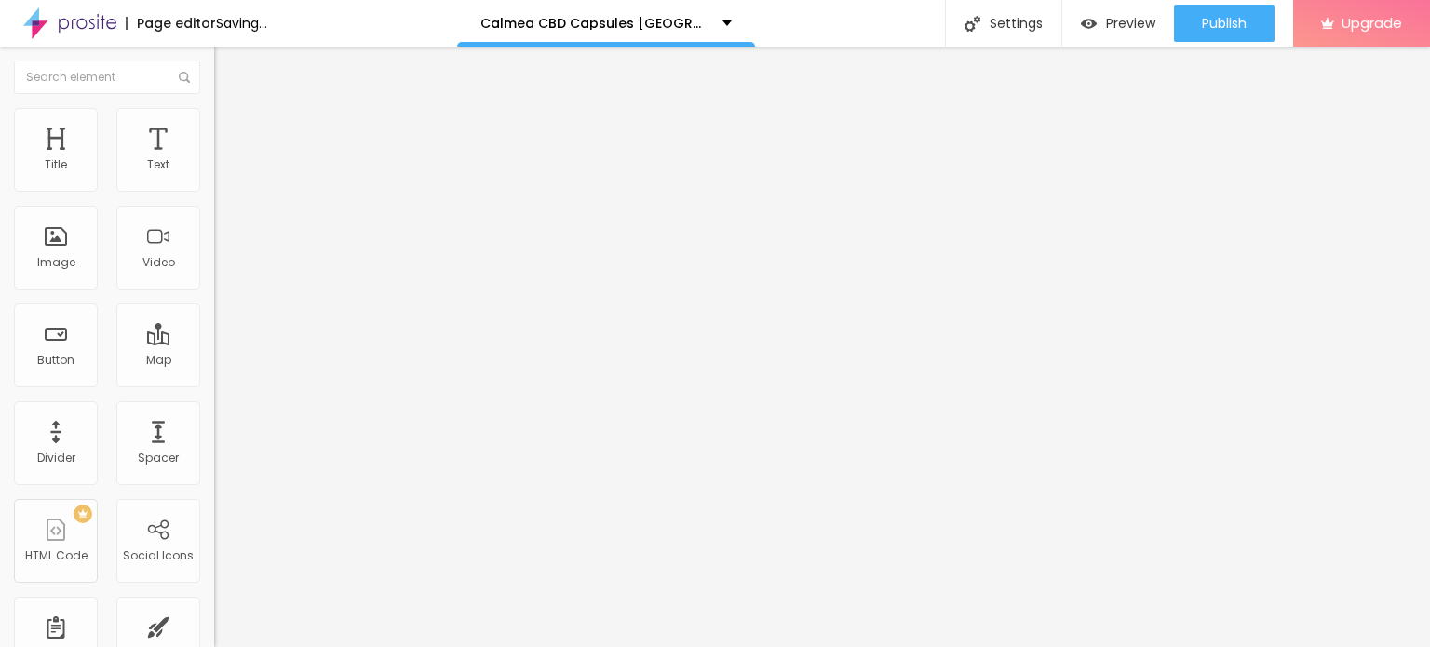 The width and height of the screenshot is (1430, 647). Describe the element at coordinates (158, 165) in the screenshot. I see `div: Text` at that location.